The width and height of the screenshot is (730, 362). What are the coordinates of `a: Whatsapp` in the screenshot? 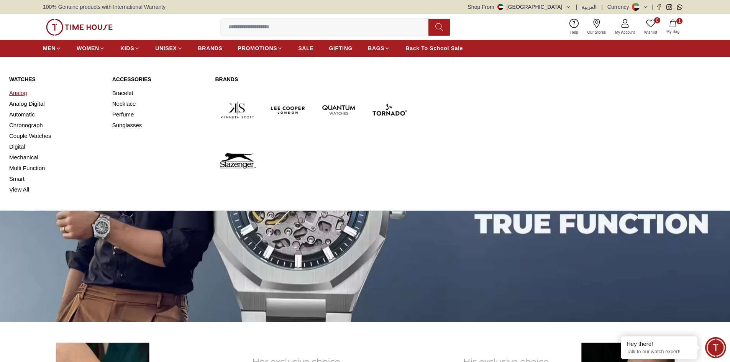 It's located at (679, 7).